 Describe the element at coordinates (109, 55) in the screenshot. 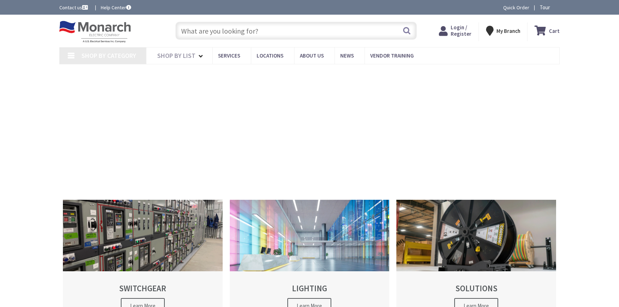

I see `span: Shop By Category` at that location.